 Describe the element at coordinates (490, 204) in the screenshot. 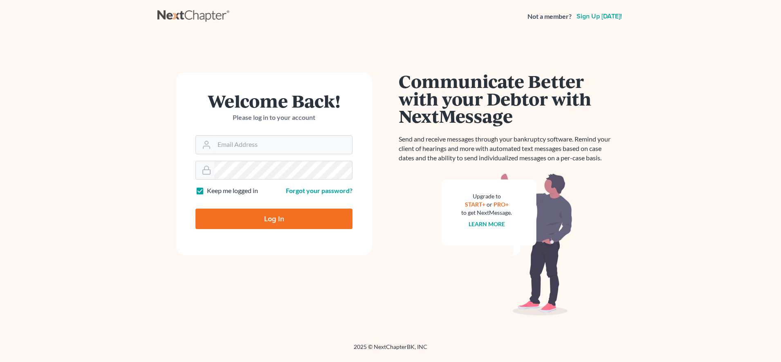

I see `span: or` at that location.